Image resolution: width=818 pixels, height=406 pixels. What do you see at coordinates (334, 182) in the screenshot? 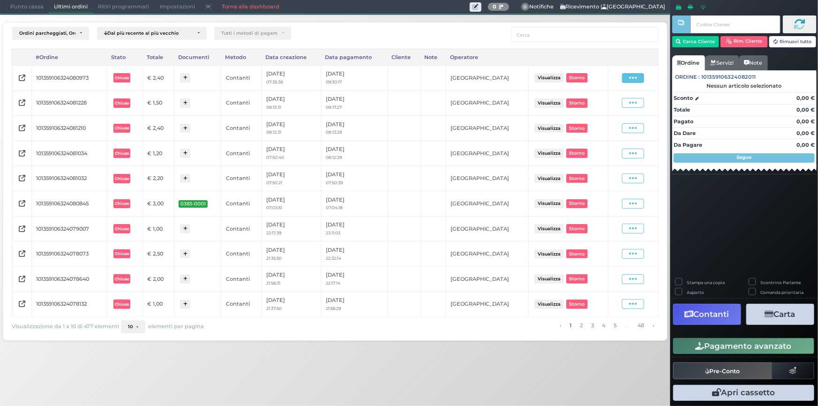
I see `small: 07:50:39` at bounding box center [334, 182].